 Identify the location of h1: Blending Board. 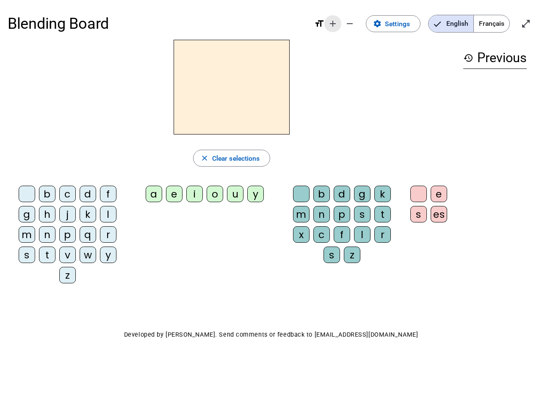
(157, 24).